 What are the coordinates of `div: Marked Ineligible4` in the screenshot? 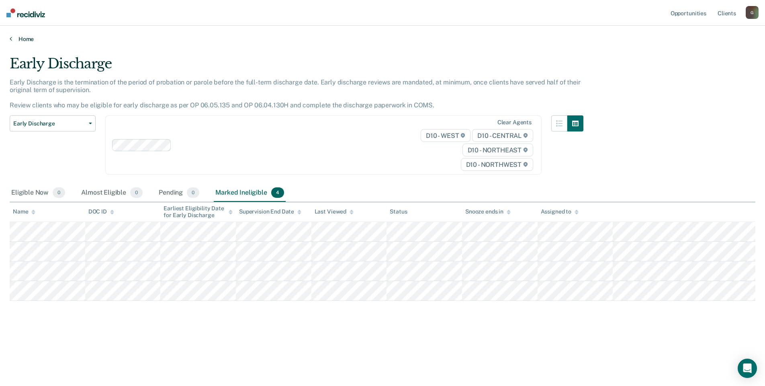 It's located at (249, 193).